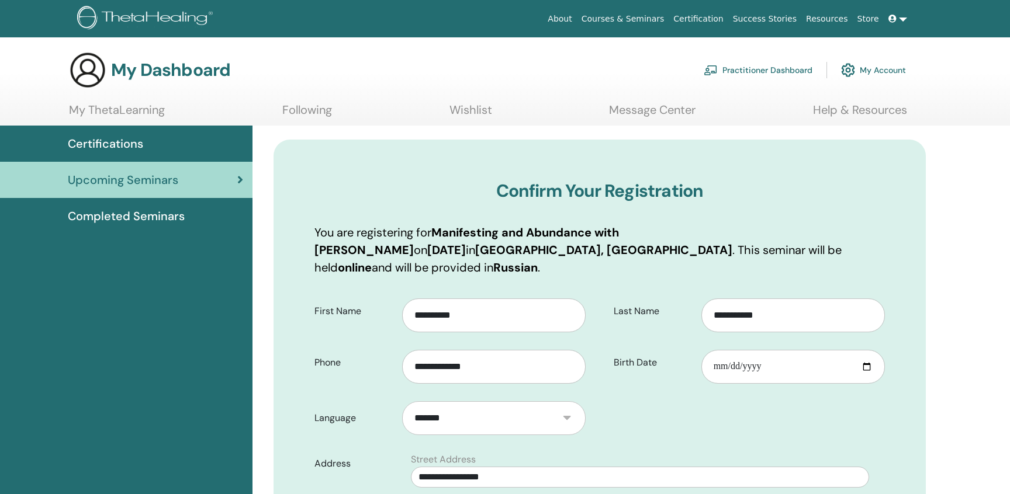  Describe the element at coordinates (171, 70) in the screenshot. I see `h3: My Dashboard` at that location.